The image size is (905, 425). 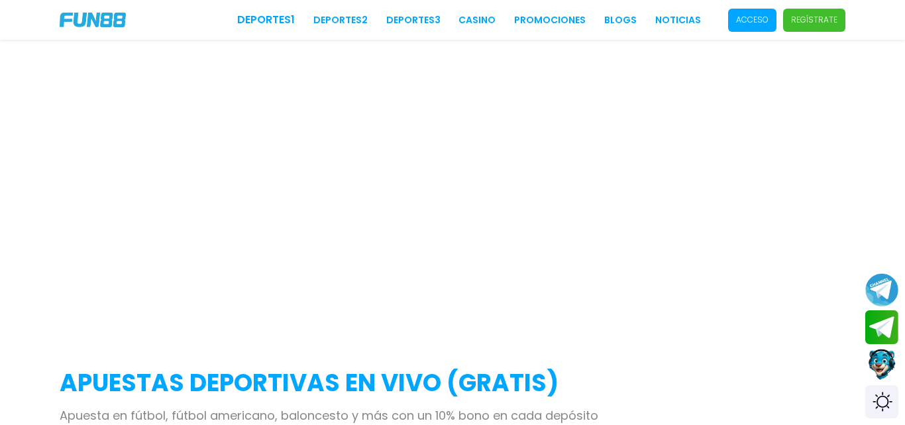 What do you see at coordinates (341, 20) in the screenshot?
I see `a: Deportes2` at bounding box center [341, 20].